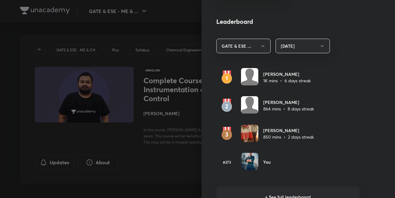 The height and width of the screenshot is (198, 395). I want to click on img: rank2.svg, so click(227, 105).